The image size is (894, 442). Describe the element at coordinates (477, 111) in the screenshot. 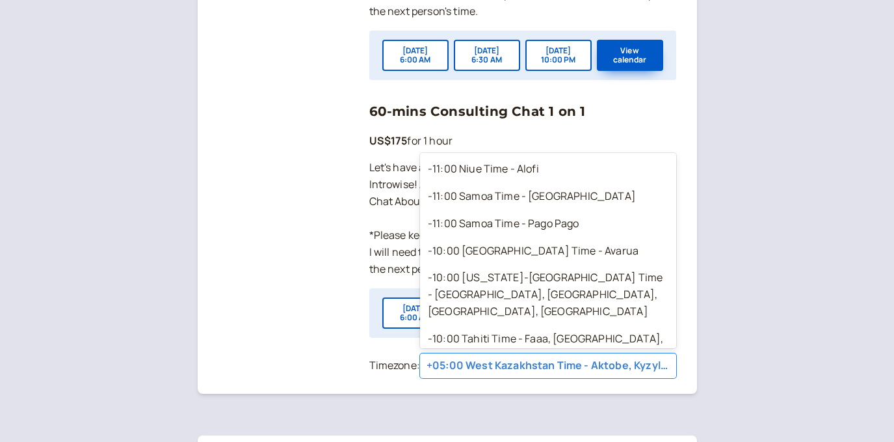

I see `a: 60-mins Consulting Chat 1 on 1` at that location.